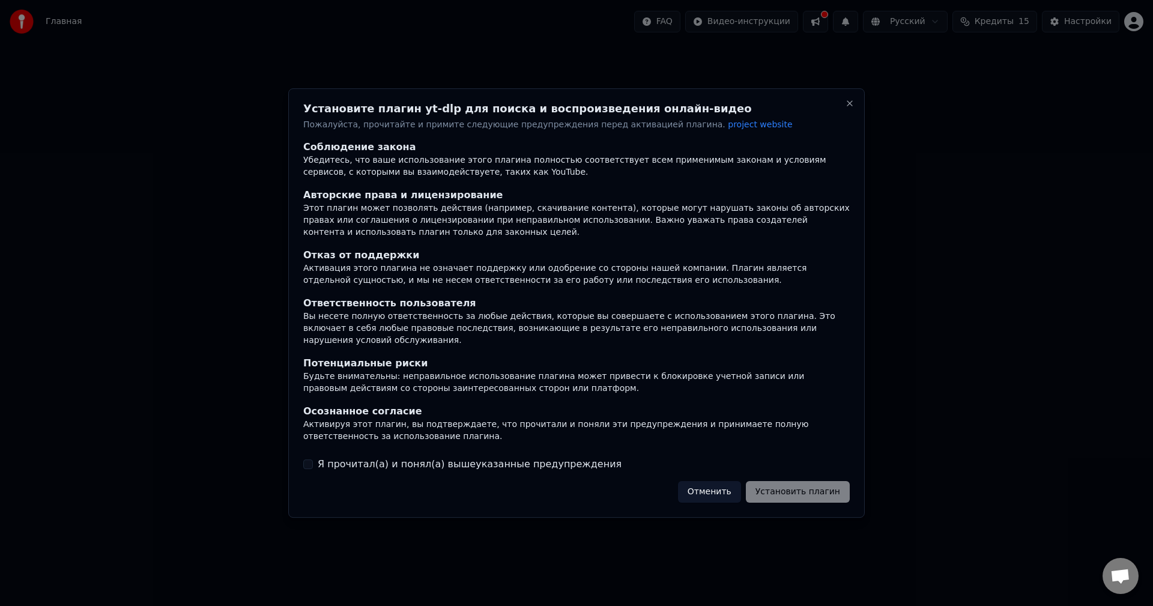  I want to click on div: Этот плагин может позволять действия (например, скачивание контента), которые могут нарушать зако..., so click(577, 221).